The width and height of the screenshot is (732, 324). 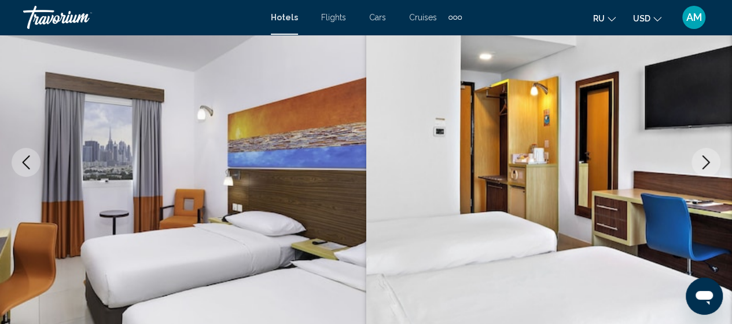 What do you see at coordinates (26, 162) in the screenshot?
I see `button: Previous image` at bounding box center [26, 162].